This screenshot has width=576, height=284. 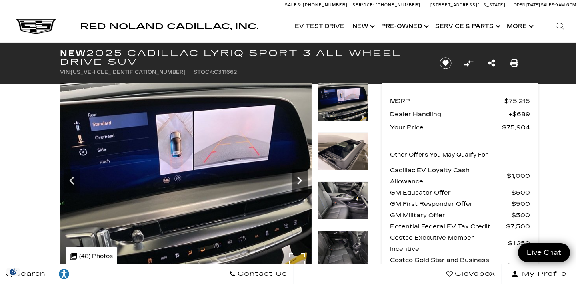 What do you see at coordinates (446, 63) in the screenshot?
I see `button: Save vehicle` at bounding box center [446, 63].